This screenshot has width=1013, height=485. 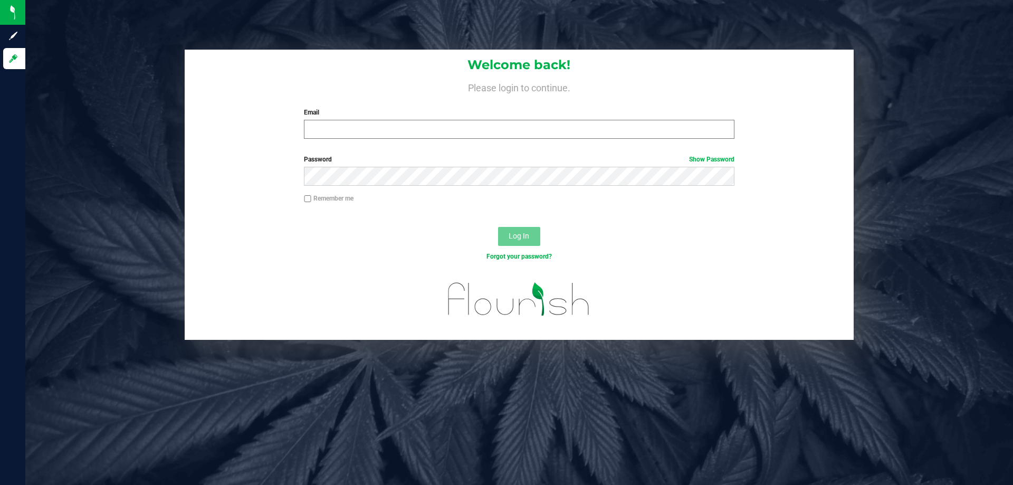 I want to click on label: Email, so click(x=519, y=112).